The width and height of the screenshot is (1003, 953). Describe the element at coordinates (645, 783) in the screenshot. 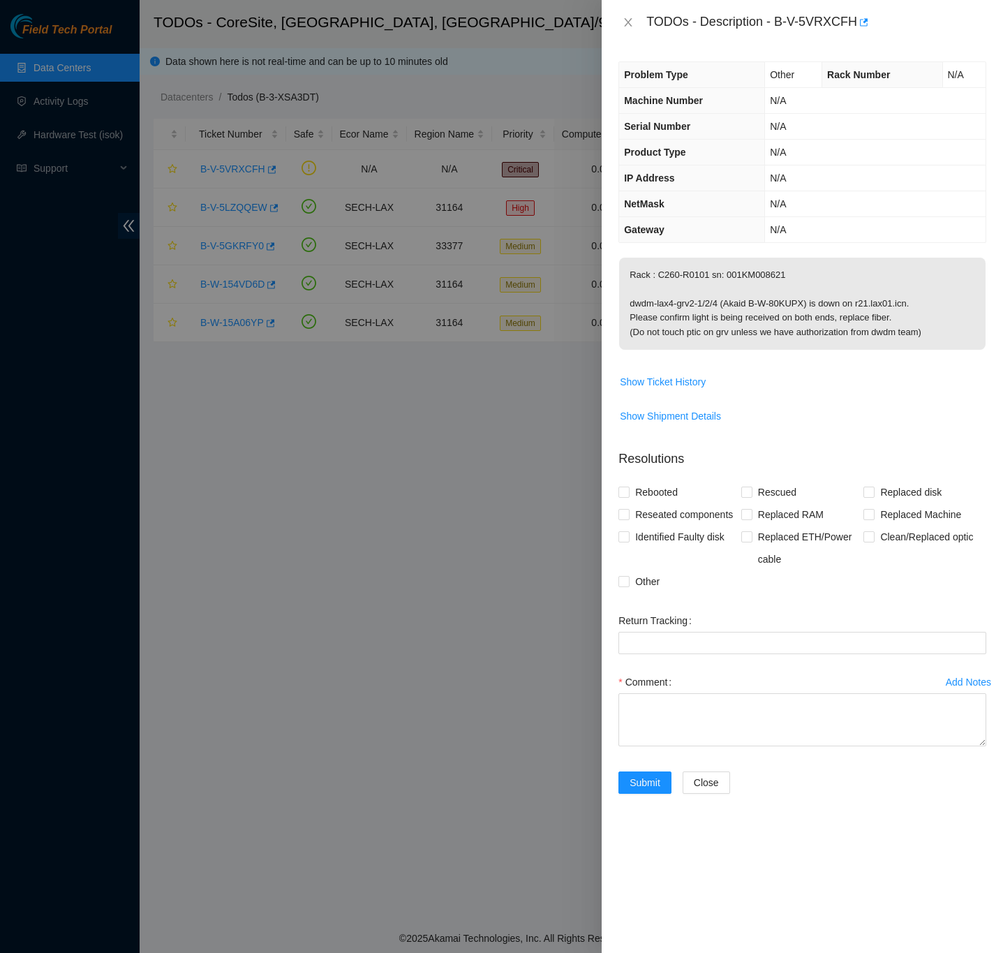

I see `button: Submit` at that location.